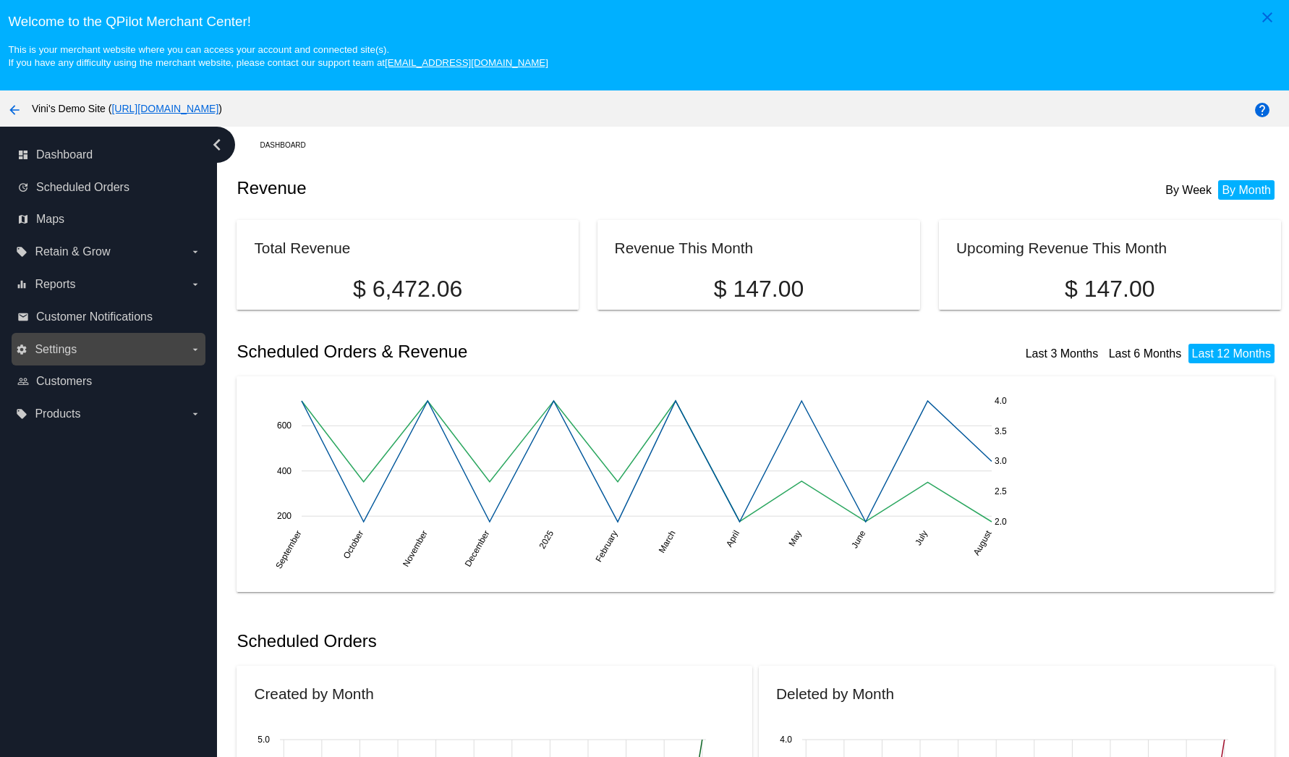  Describe the element at coordinates (922, 538) in the screenshot. I see `text: July` at that location.